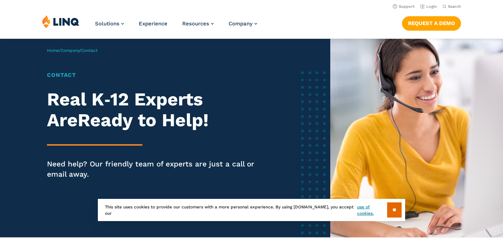 Image resolution: width=503 pixels, height=238 pixels. I want to click on nav: Button Navigation, so click(431, 23).